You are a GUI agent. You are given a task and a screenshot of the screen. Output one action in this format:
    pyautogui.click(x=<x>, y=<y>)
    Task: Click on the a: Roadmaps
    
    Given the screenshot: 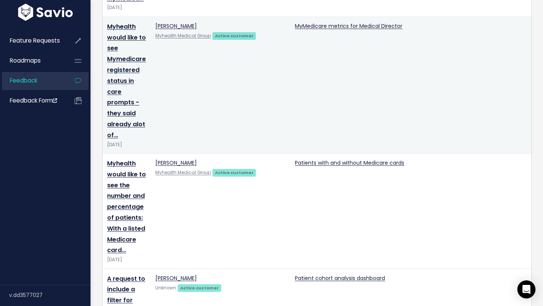 What is the action you would take?
    pyautogui.click(x=32, y=61)
    